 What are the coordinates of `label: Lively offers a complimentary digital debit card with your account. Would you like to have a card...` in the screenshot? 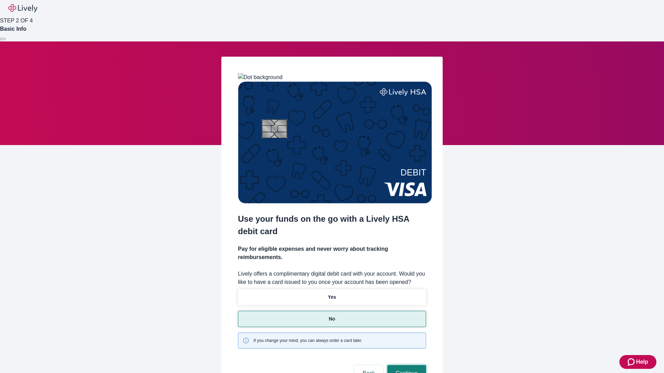 It's located at (332, 278).